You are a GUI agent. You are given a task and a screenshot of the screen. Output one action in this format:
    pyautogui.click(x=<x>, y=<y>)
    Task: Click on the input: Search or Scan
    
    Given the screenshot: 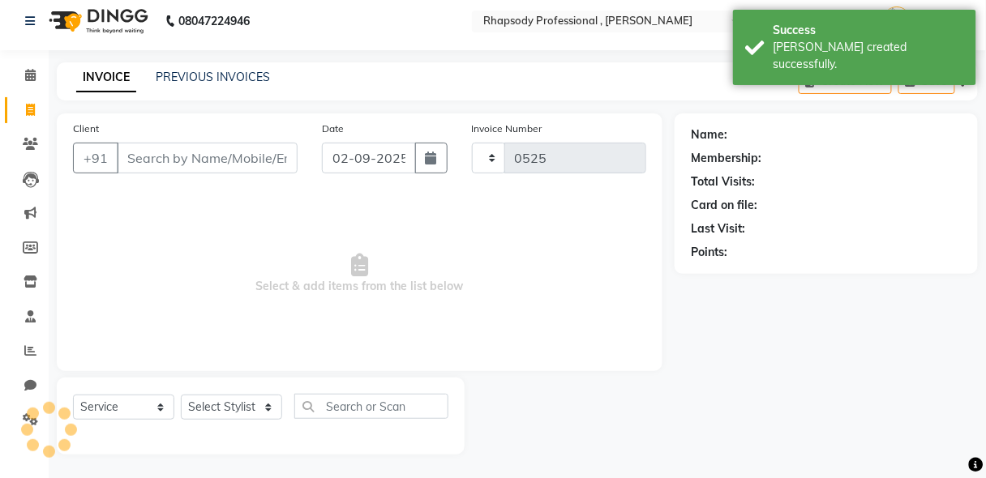 What is the action you would take?
    pyautogui.click(x=371, y=406)
    